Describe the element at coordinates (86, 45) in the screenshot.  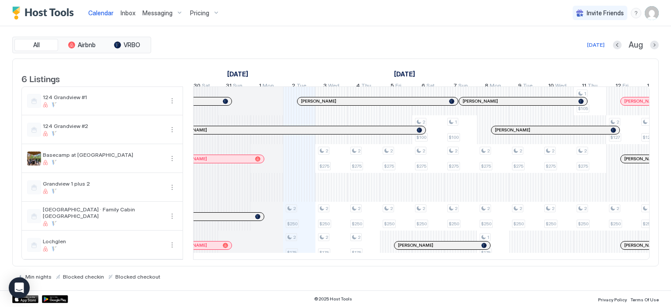
I see `span: Airbnb` at that location.